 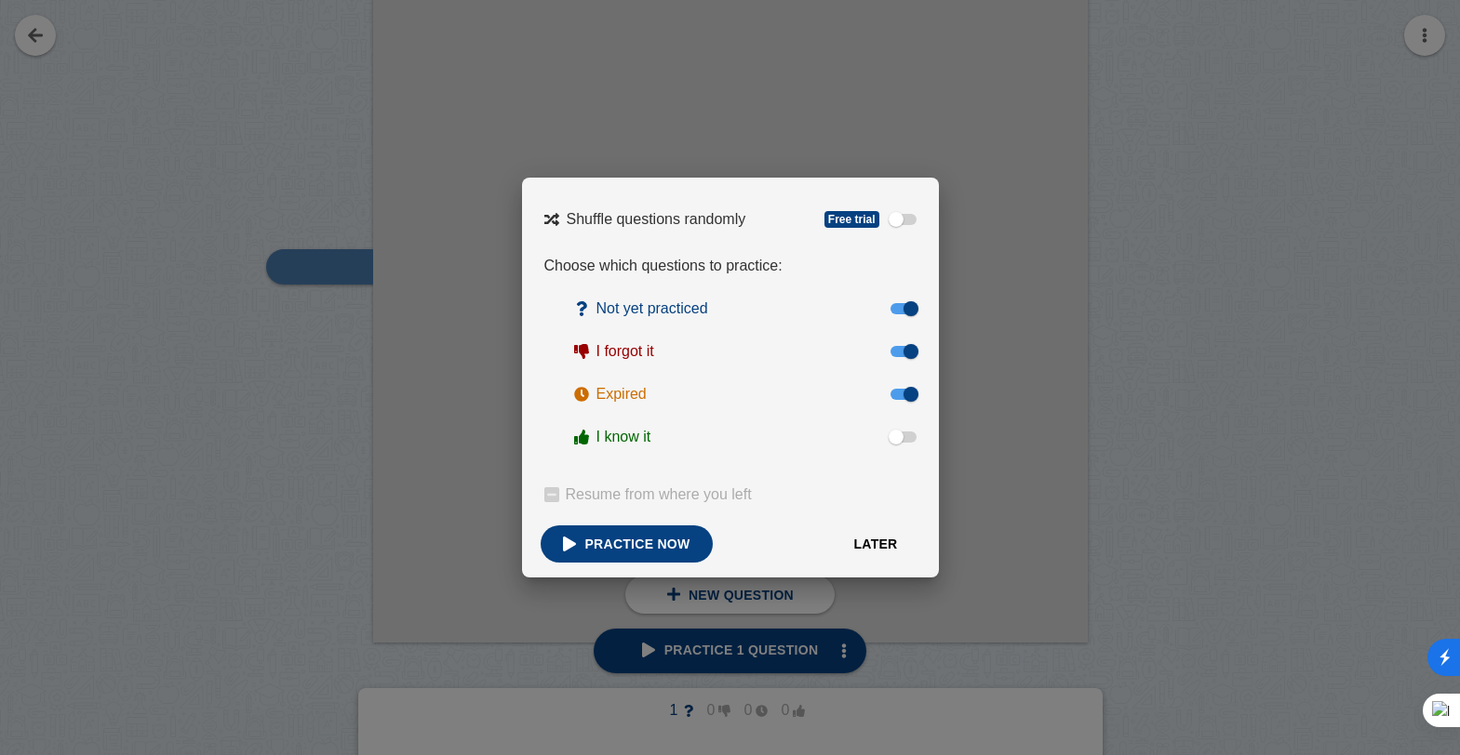 I want to click on button: Later, so click(x=874, y=544).